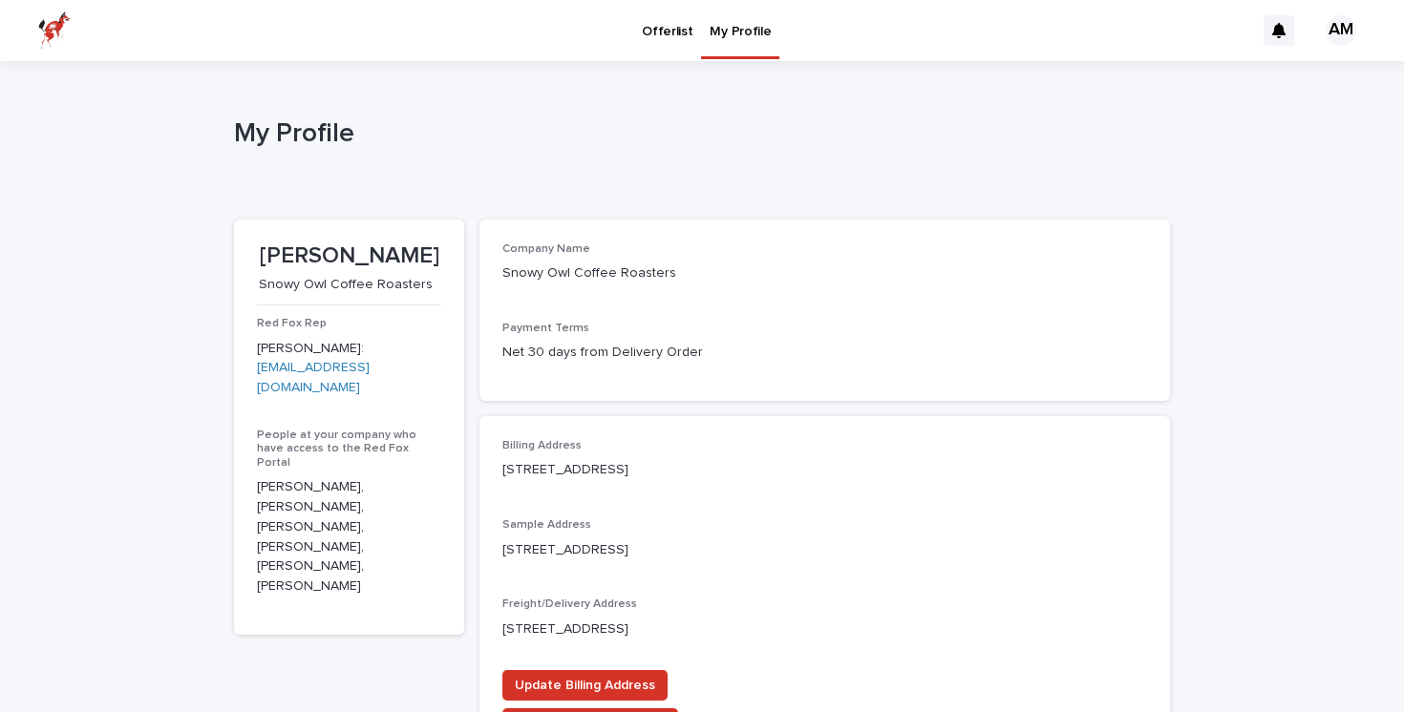 The image size is (1404, 712). I want to click on span: Sample Address, so click(546, 525).